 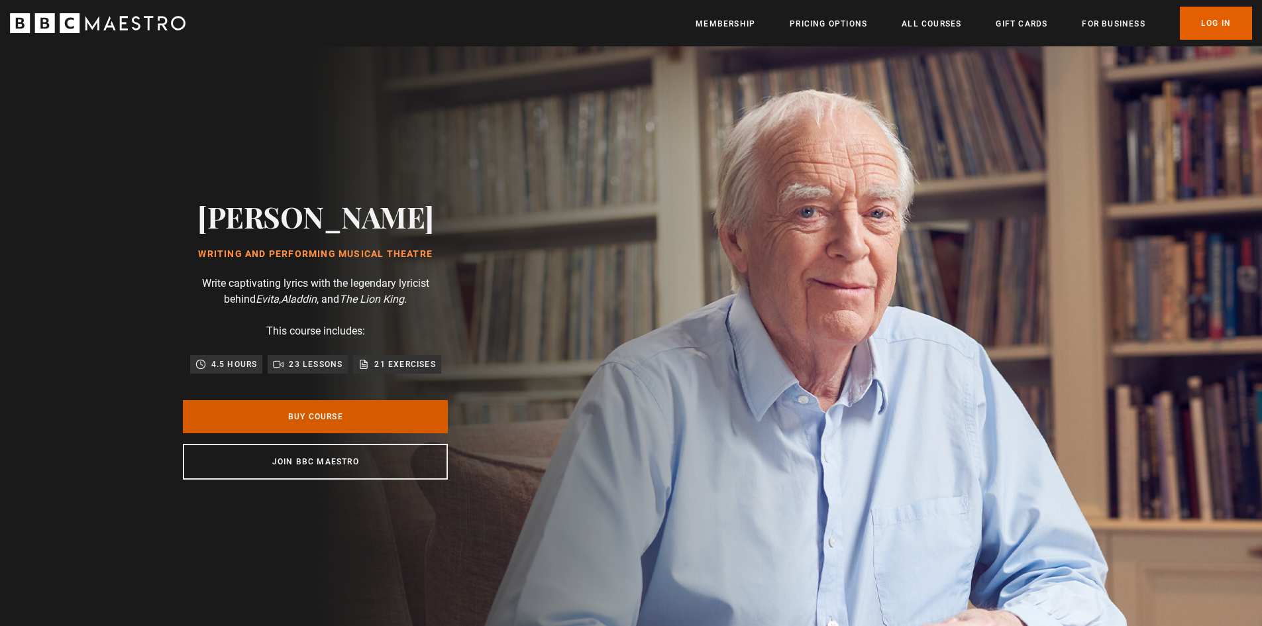 What do you see at coordinates (315, 462) in the screenshot?
I see `a: Join BBC Maestro` at bounding box center [315, 462].